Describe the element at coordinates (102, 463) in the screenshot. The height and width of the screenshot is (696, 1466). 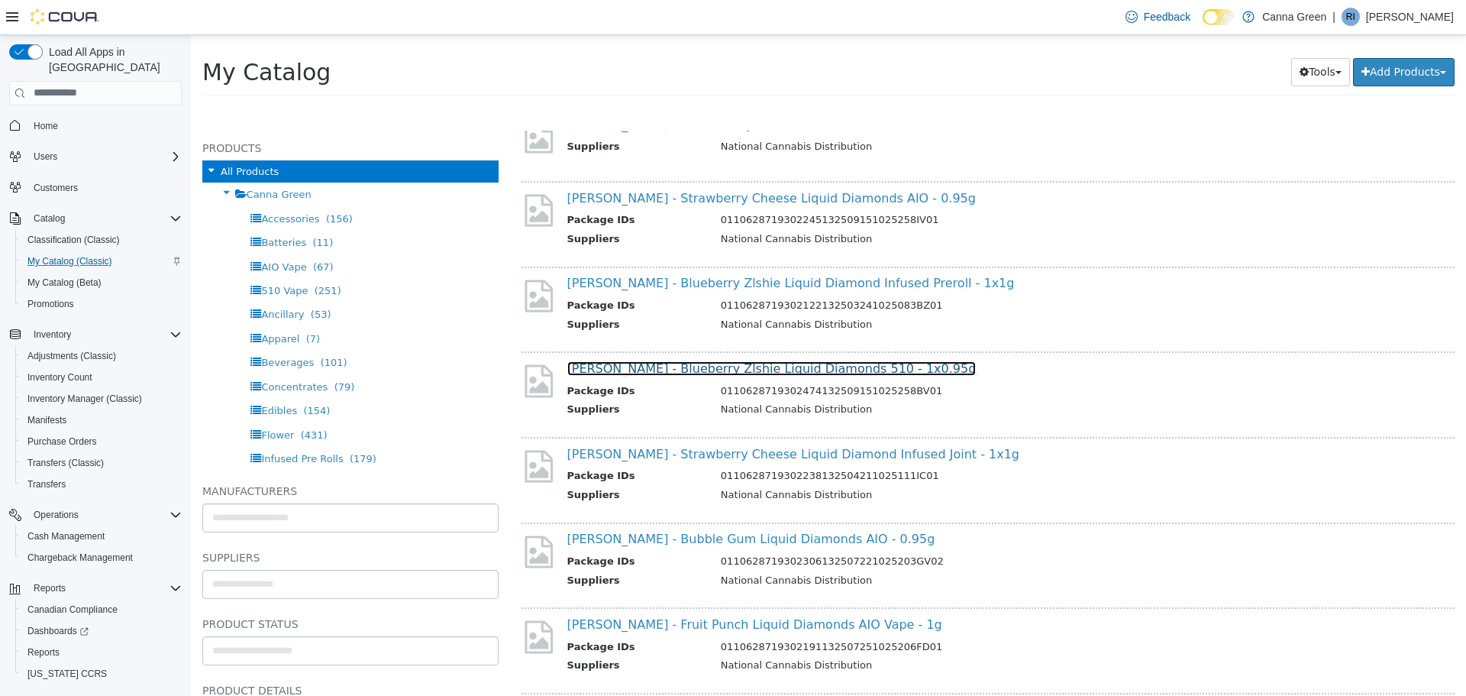
I see `span: Transfers (Classic)` at that location.